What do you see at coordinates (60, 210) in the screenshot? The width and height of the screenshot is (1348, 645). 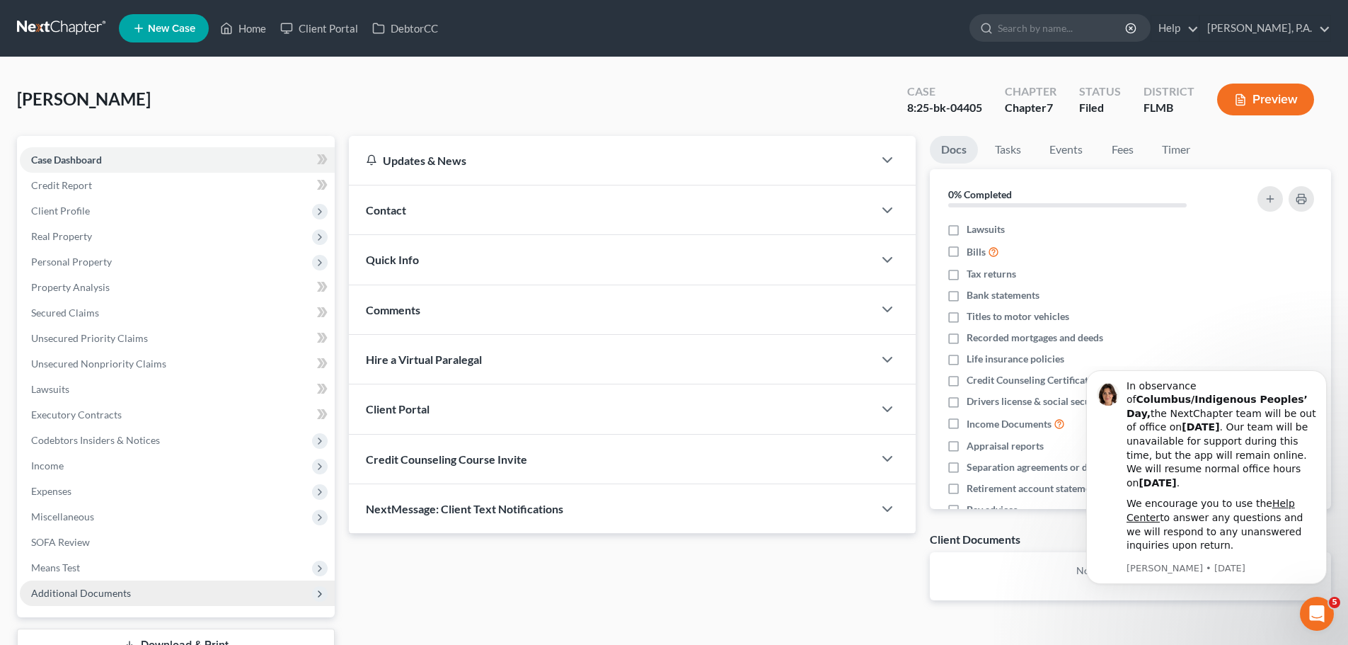 I see `span: Client Profile` at bounding box center [60, 210].